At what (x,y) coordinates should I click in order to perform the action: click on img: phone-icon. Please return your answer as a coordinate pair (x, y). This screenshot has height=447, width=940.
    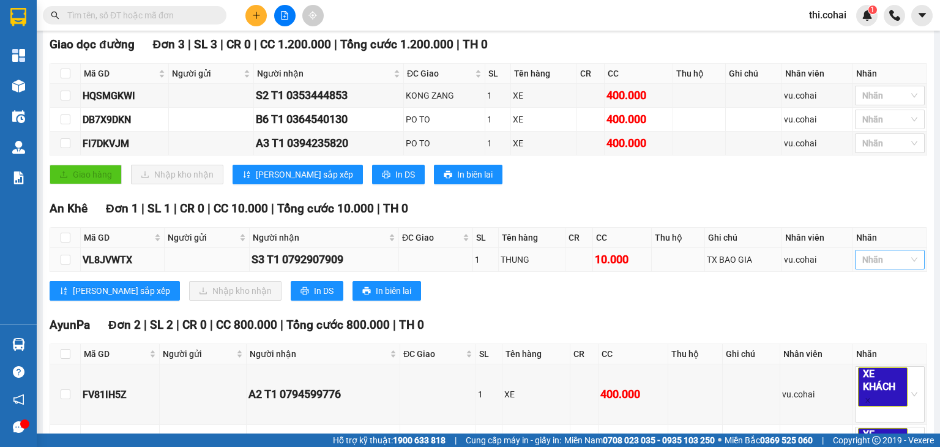
    Looking at the image, I should click on (894, 15).